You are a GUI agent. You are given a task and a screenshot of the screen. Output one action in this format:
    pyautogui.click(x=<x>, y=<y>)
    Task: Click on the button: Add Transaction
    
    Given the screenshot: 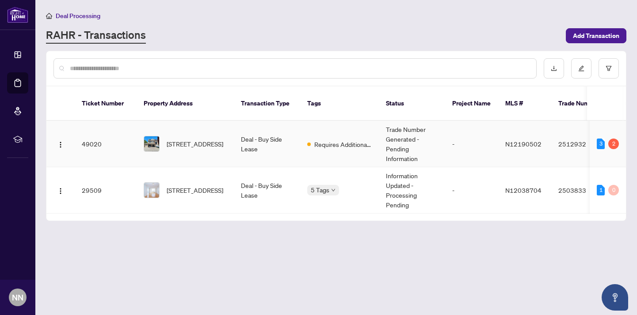 What is the action you would take?
    pyautogui.click(x=596, y=36)
    